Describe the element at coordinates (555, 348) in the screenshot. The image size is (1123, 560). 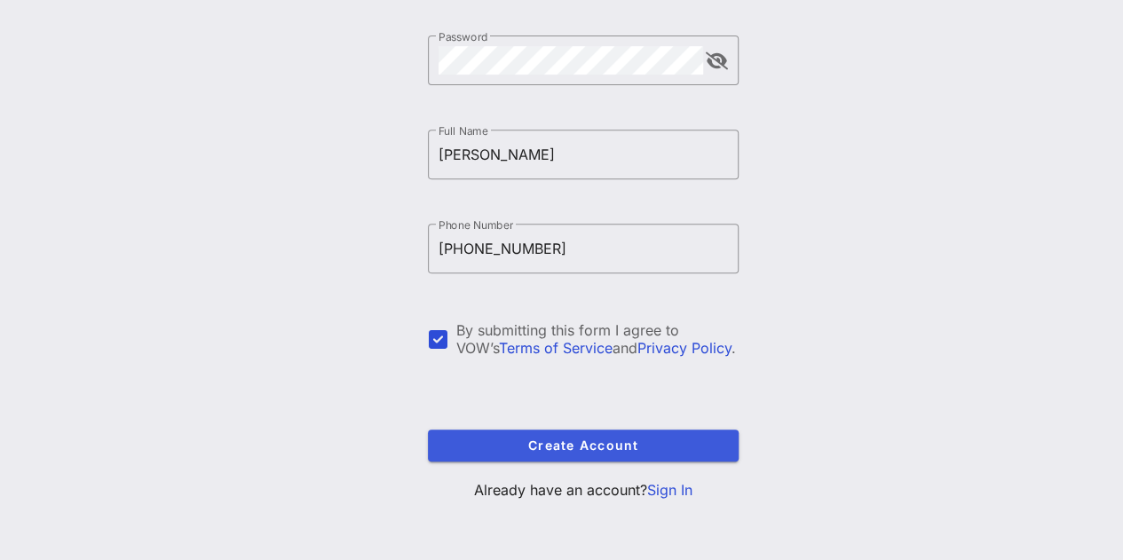
I see `a: Terms of Service` at that location.